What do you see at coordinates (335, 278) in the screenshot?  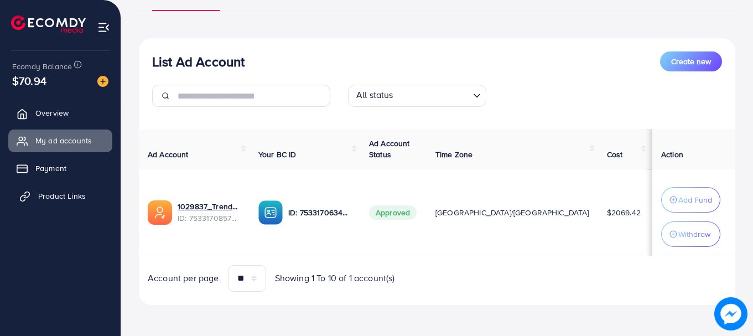 I see `span: Showing 1 To 10 of 1 account(s)` at bounding box center [335, 278].